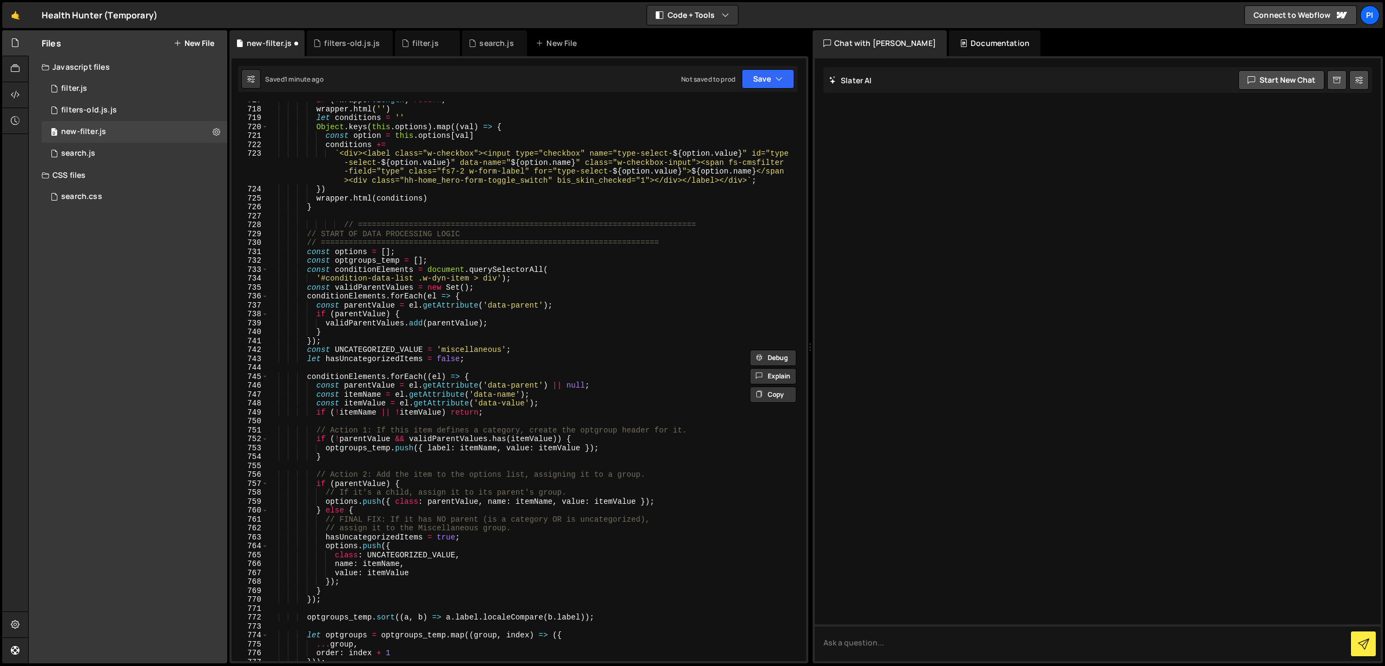  What do you see at coordinates (250, 448) in the screenshot?
I see `div: 753` at bounding box center [250, 448].